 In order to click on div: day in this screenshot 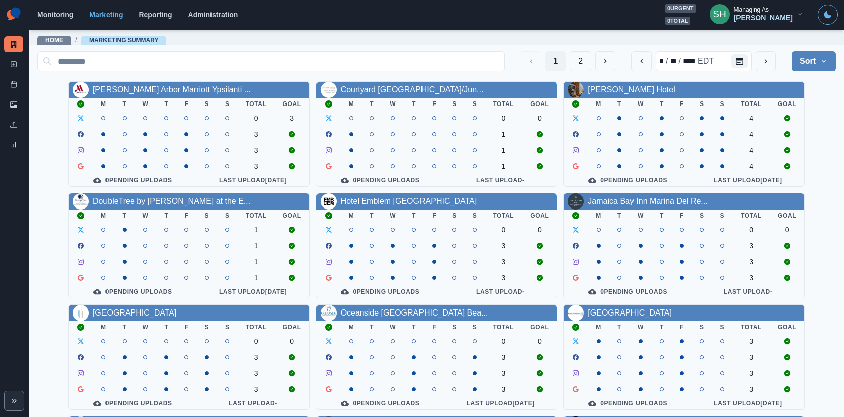, I will do `click(673, 61)`.